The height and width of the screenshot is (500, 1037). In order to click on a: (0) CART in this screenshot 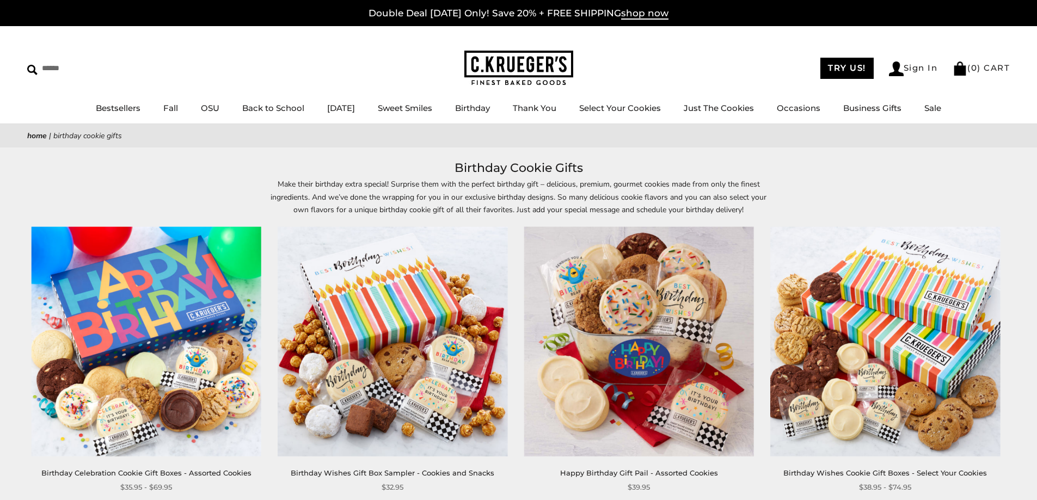, I will do `click(981, 67)`.